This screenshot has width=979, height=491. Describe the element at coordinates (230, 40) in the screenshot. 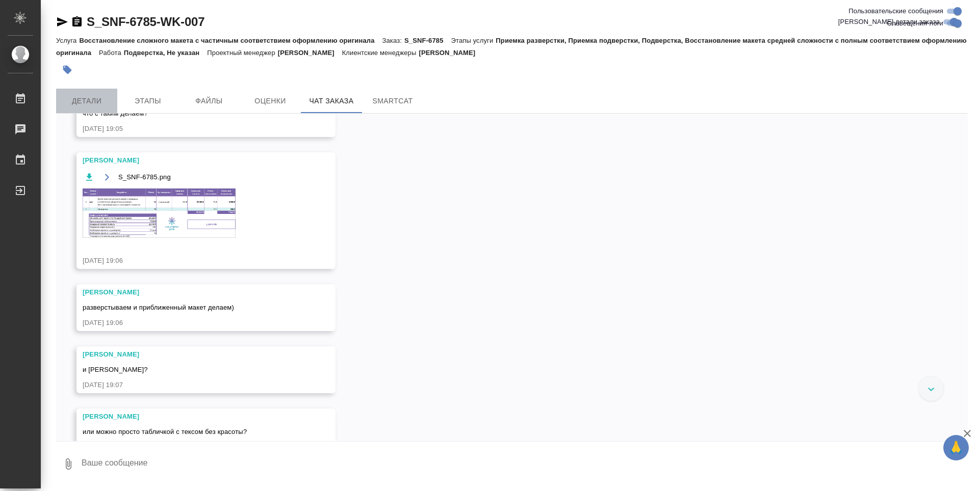

I see `p: Восстановление сложного макета с частичным соответствием оформлению оригинала` at that location.